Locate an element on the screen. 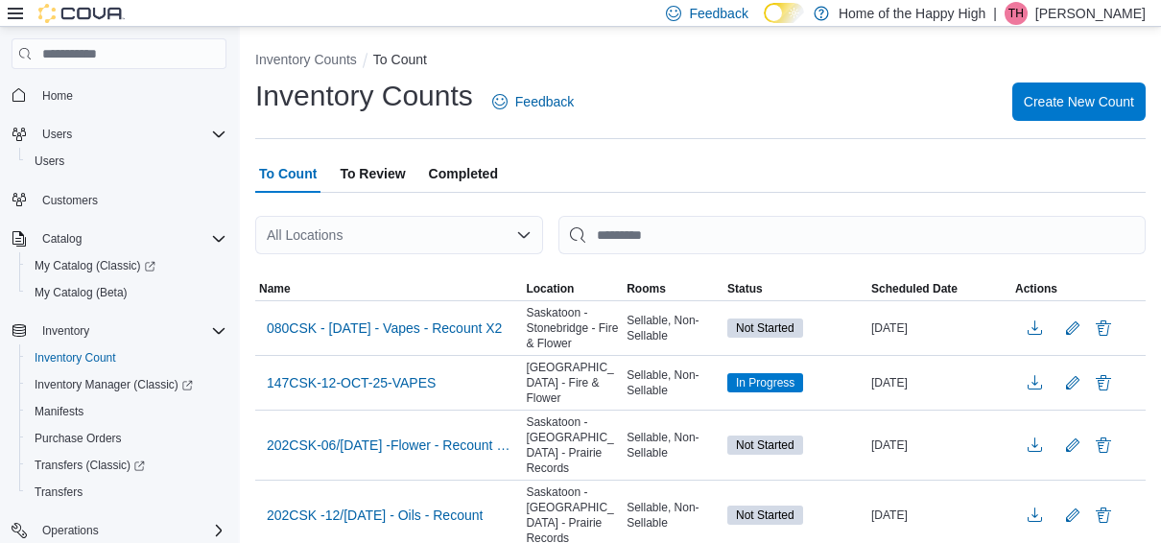 The height and width of the screenshot is (543, 1161). h1: Inventory Counts is located at coordinates (364, 96).